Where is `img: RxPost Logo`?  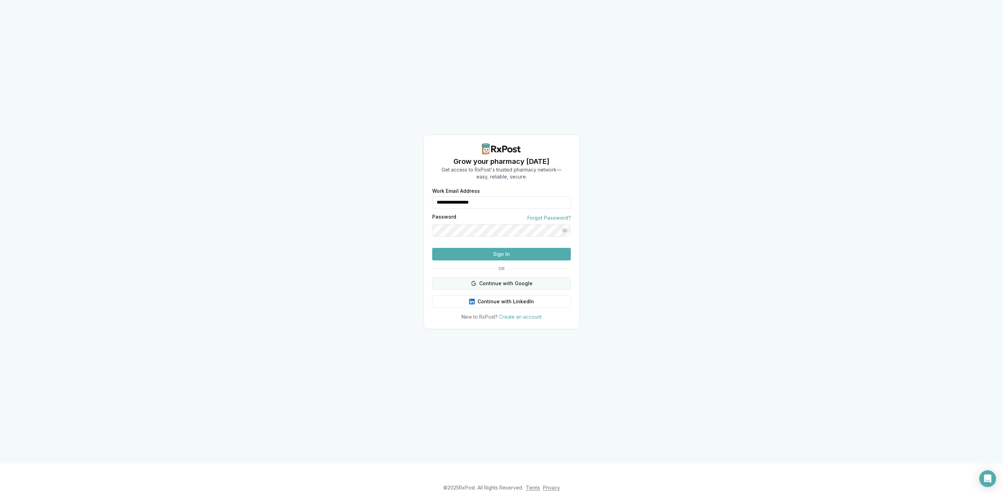
img: RxPost Logo is located at coordinates (502, 149).